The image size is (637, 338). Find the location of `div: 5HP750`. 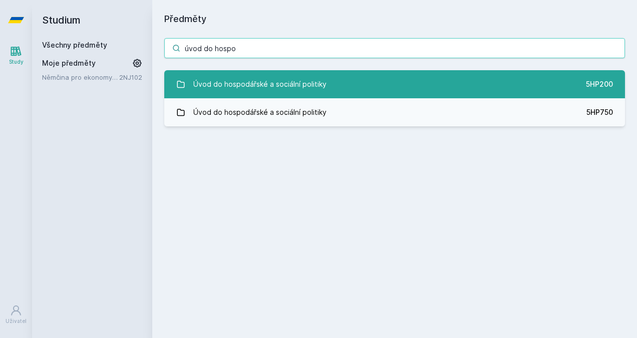

div: 5HP750 is located at coordinates (600, 112).